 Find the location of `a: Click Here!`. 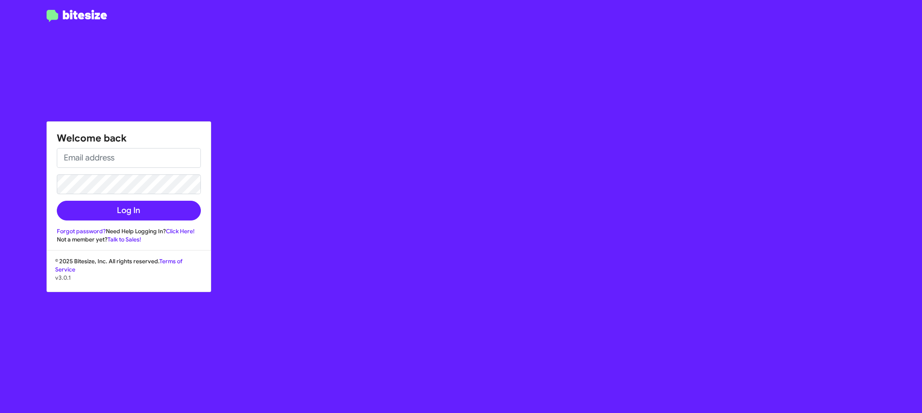

a: Click Here! is located at coordinates (180, 231).